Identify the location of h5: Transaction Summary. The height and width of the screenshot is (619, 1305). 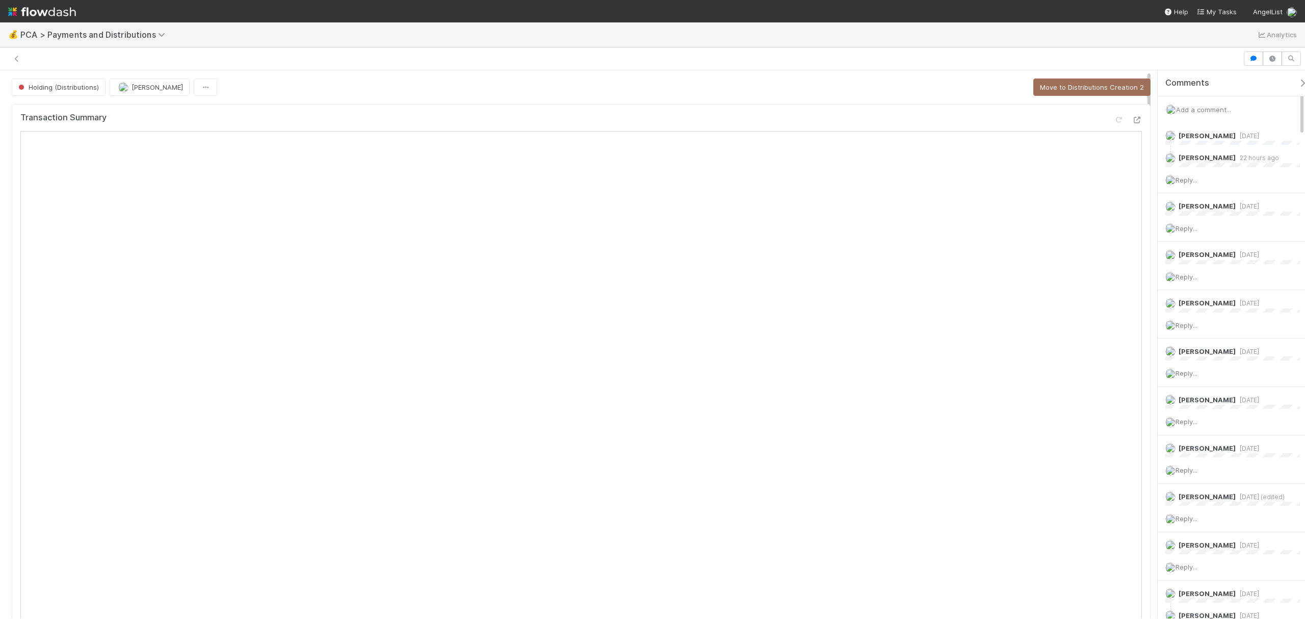
(63, 118).